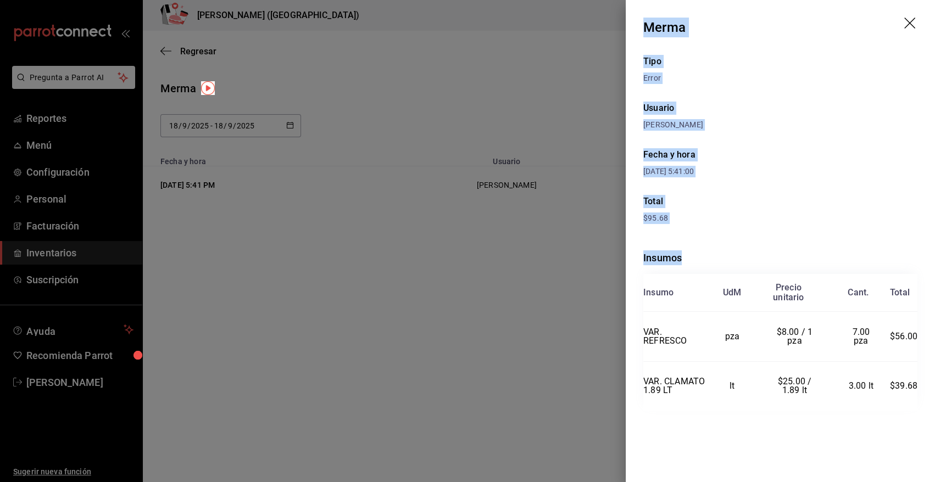 The height and width of the screenshot is (482, 935). Describe the element at coordinates (208, 88) in the screenshot. I see `img: Tooltip marker` at that location.